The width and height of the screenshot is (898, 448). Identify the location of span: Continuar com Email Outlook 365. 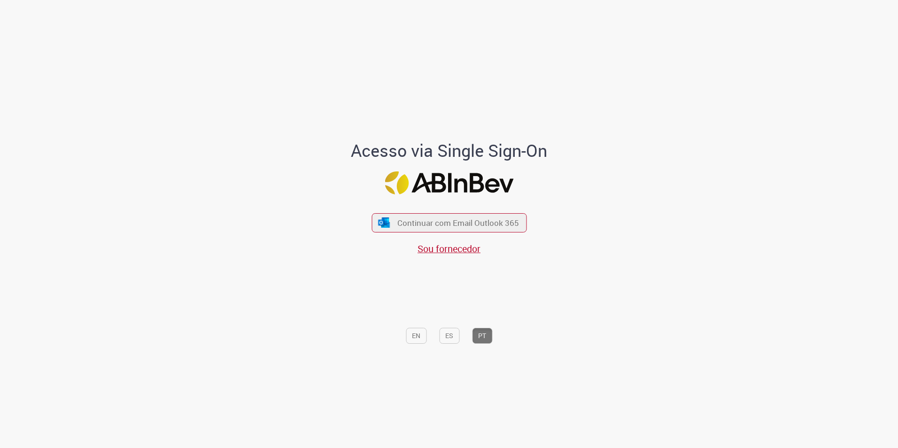
(458, 223).